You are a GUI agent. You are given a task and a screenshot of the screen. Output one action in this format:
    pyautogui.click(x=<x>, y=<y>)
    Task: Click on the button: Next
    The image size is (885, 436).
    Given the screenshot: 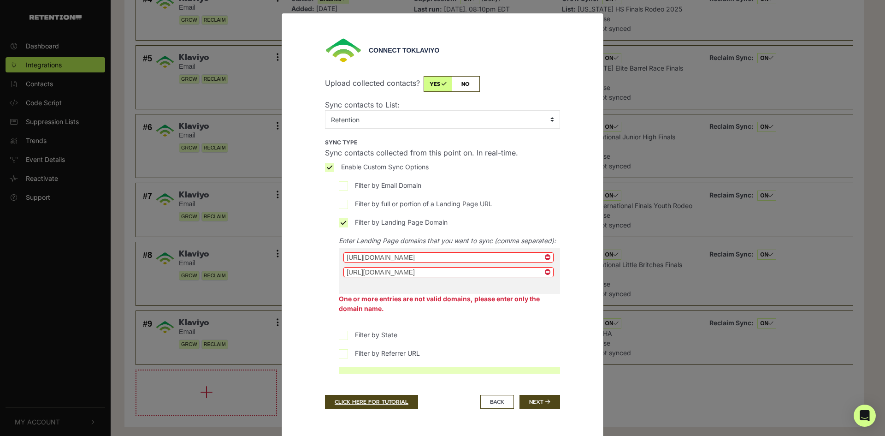 What is the action you would take?
    pyautogui.click(x=540, y=402)
    